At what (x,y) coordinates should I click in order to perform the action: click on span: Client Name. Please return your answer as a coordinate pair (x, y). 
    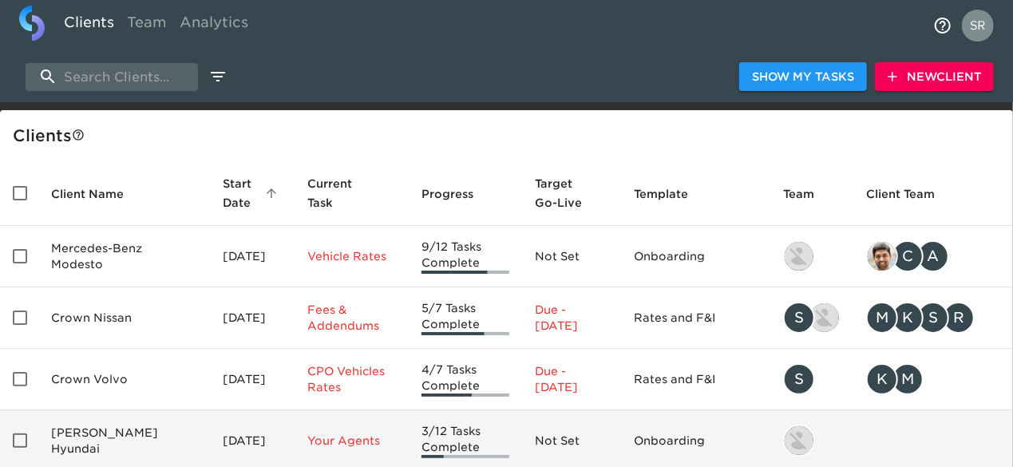
    Looking at the image, I should click on (97, 194).